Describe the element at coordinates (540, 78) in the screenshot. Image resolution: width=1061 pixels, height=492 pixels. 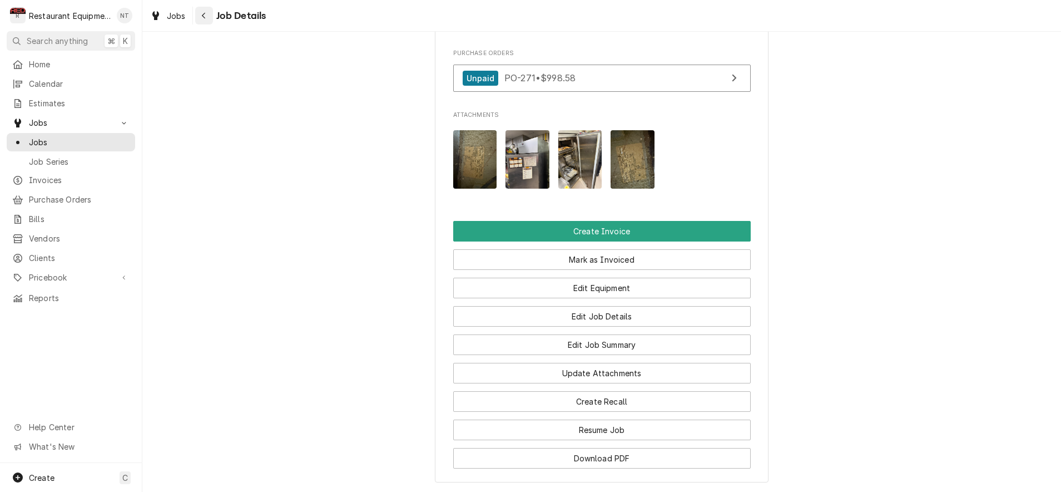
I see `span: PO-271 • $998.58` at that location.